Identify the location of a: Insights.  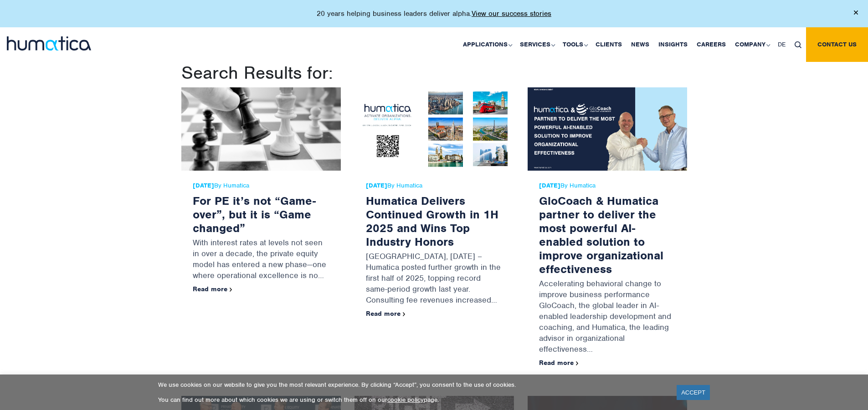
(673, 45).